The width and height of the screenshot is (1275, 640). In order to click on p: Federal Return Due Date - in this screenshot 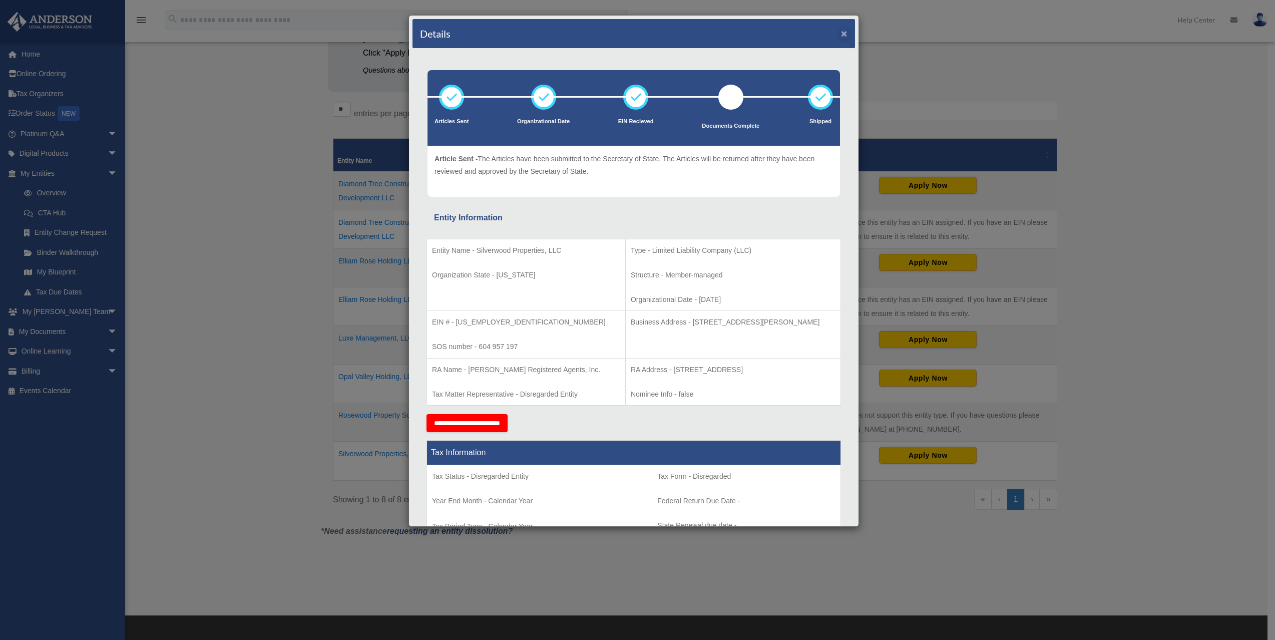, I will do `click(746, 501)`.